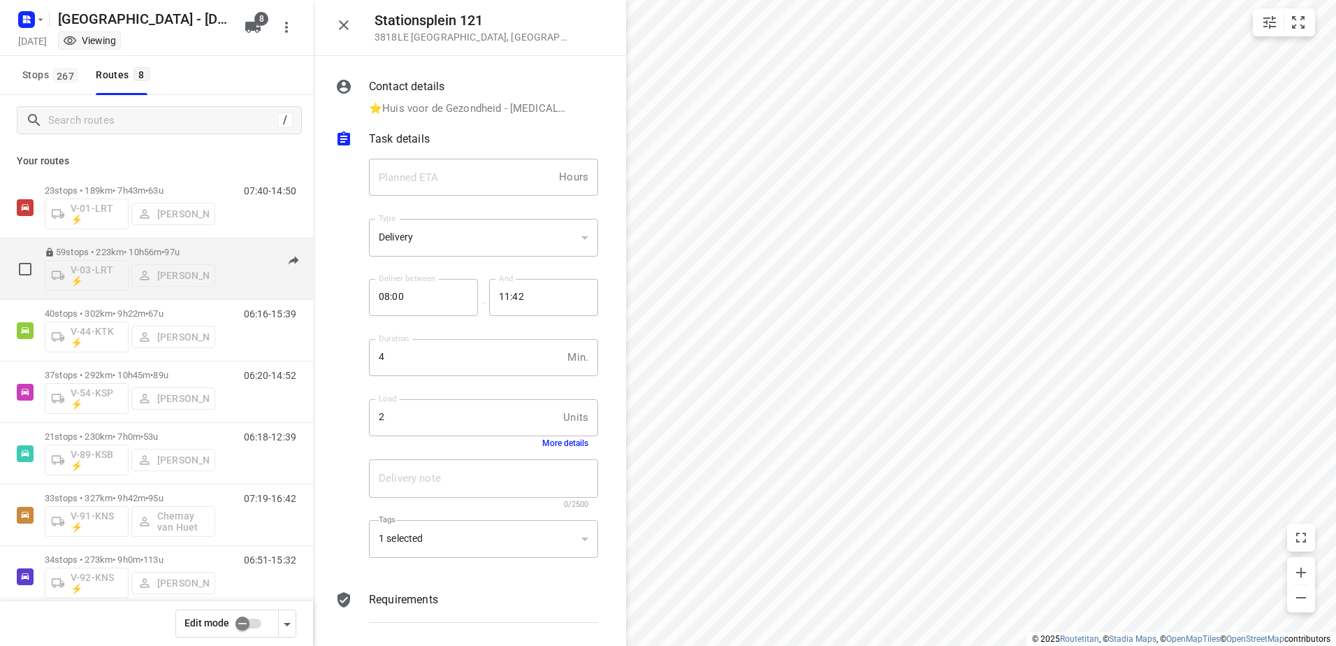 The width and height of the screenshot is (1336, 646). What do you see at coordinates (270, 191) in the screenshot?
I see `p: 07:40-14:50` at bounding box center [270, 191].